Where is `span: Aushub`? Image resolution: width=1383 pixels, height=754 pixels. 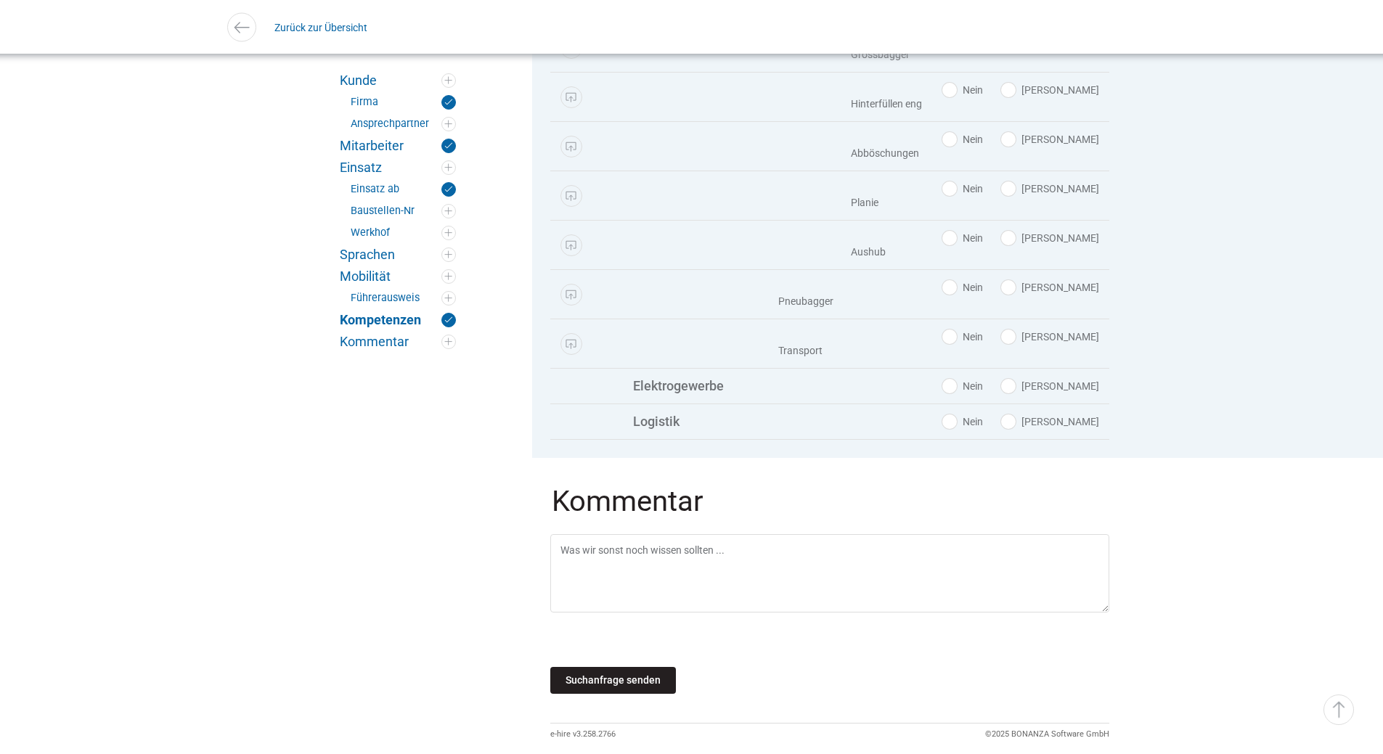 span: Aushub is located at coordinates (810, 252).